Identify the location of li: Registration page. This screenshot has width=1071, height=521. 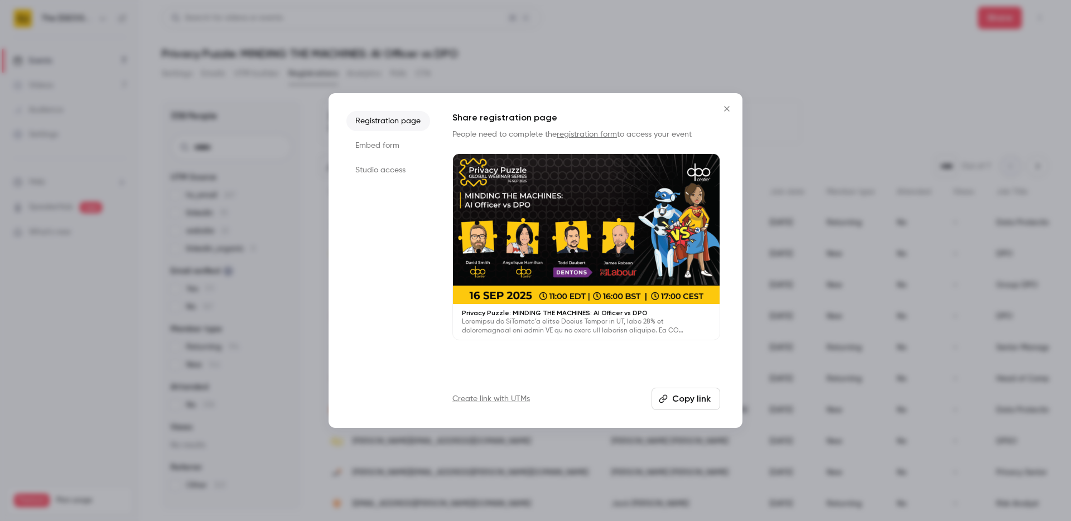
(388, 121).